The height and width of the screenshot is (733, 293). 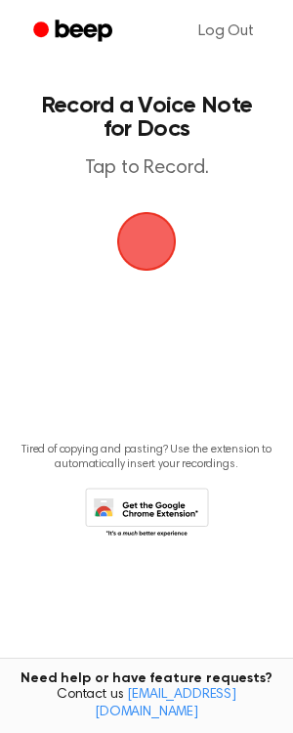 I want to click on p: Tired of copying and pasting? Use the extension to automatically insert your recordings., so click(x=147, y=457).